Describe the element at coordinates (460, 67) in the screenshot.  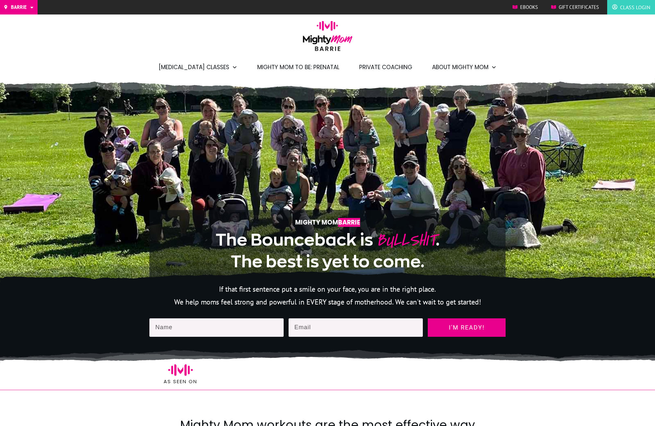
I see `span: About Mighty Mom` at that location.